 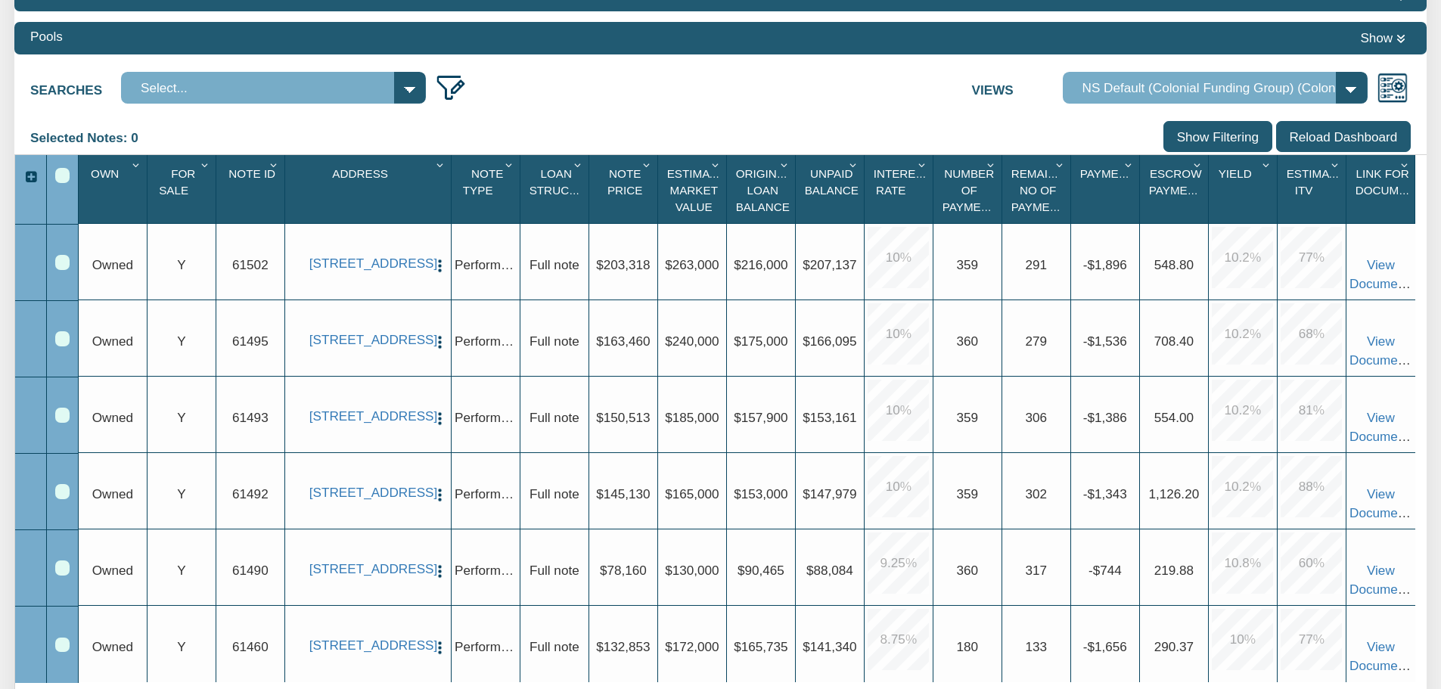 What do you see at coordinates (1036, 494) in the screenshot?
I see `span: 302` at bounding box center [1036, 494].